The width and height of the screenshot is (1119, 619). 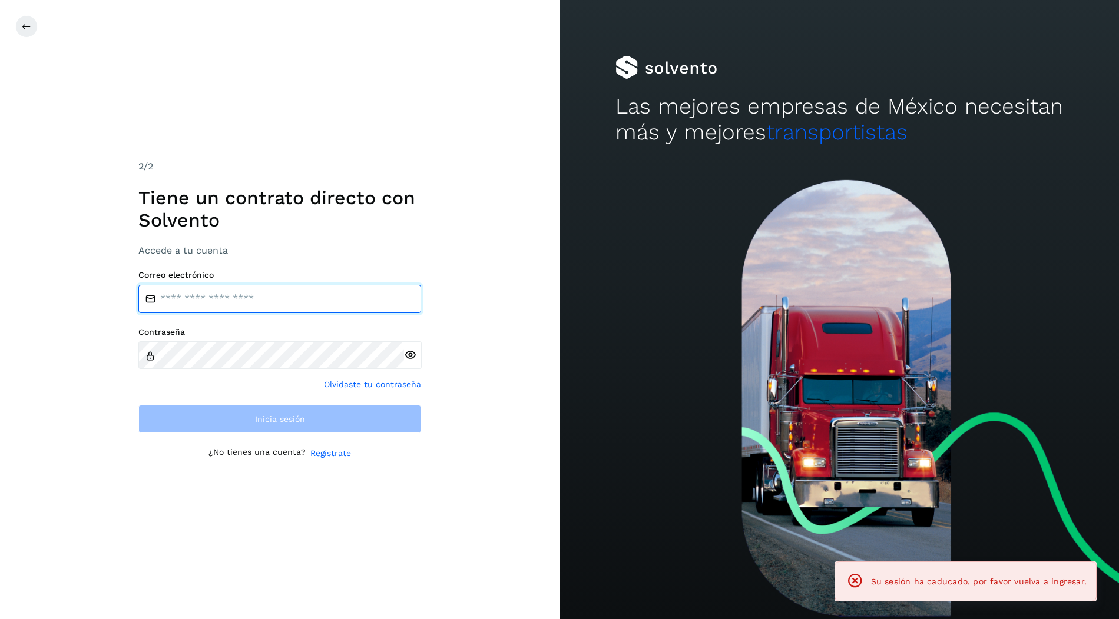 I want to click on a: Regístrate, so click(x=330, y=453).